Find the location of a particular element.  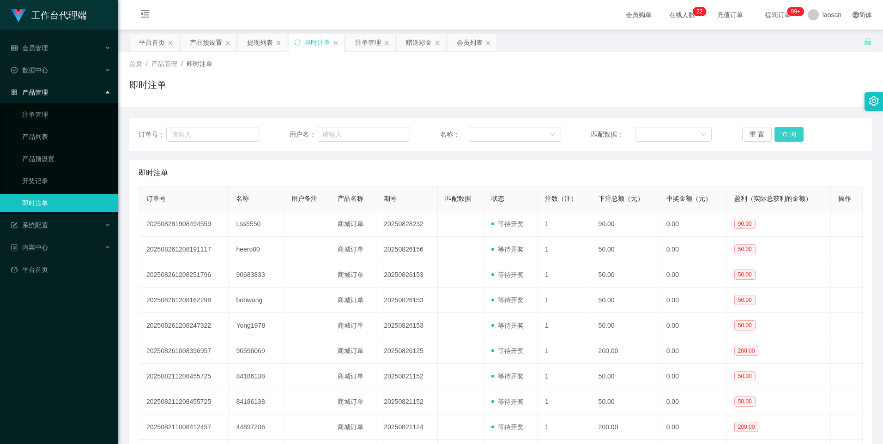

span: 系统配置 is located at coordinates (30, 225).